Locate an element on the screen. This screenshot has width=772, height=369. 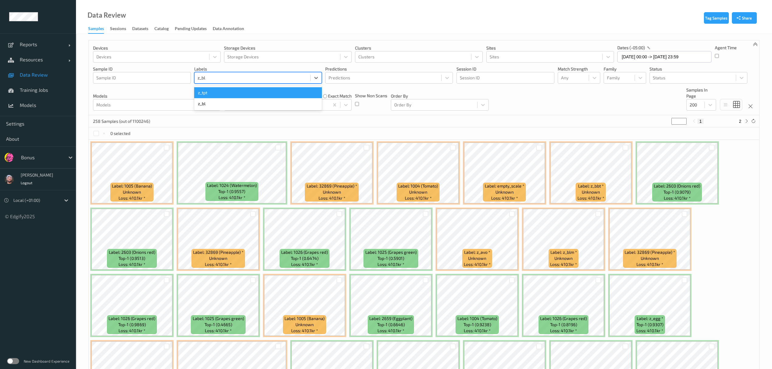
div: Sessions is located at coordinates (118, 29).